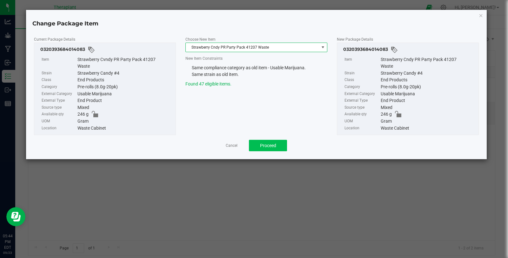  I want to click on li: Same compliance category as old item - Usable Marijuana., so click(259, 68).